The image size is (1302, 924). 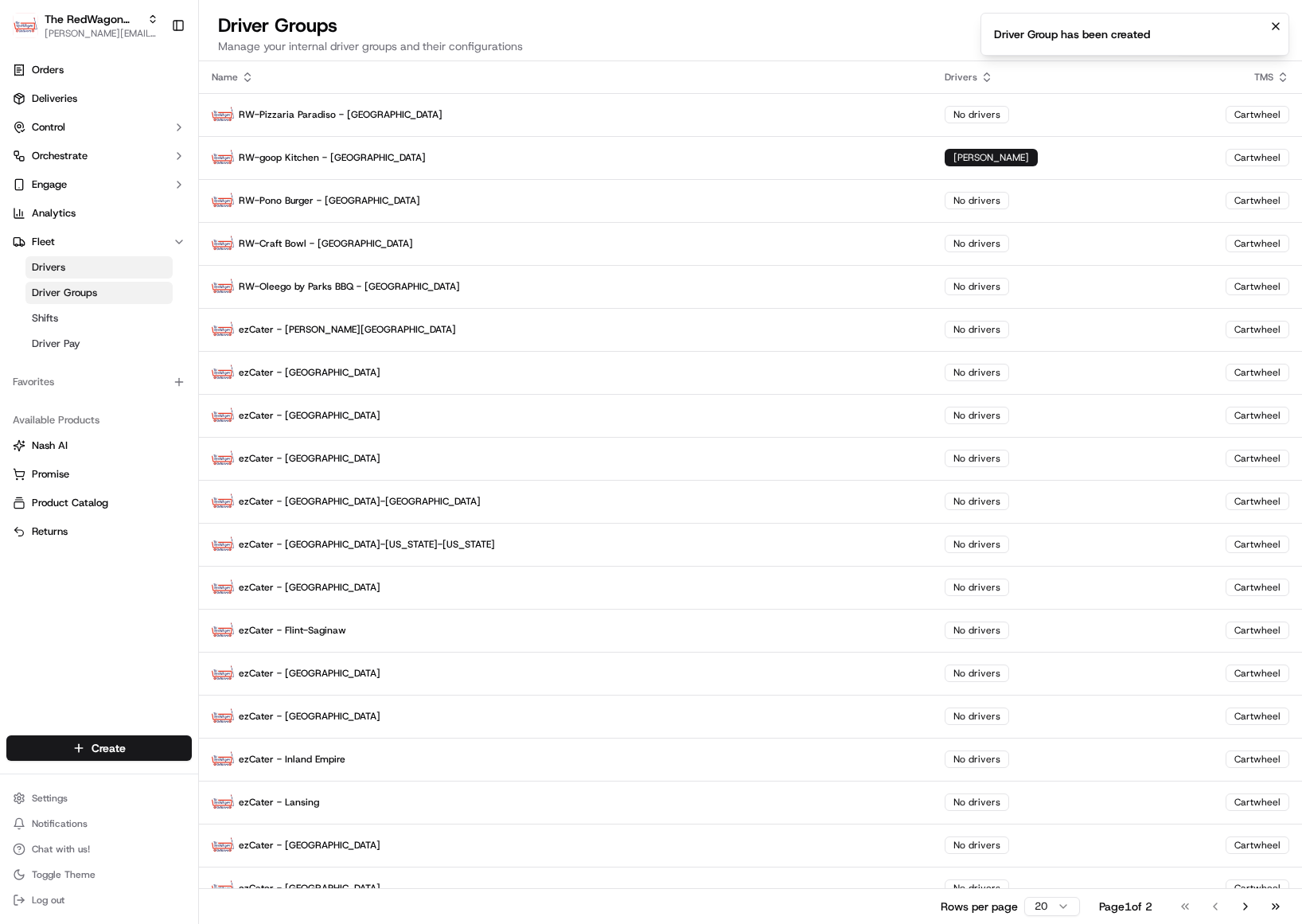 What do you see at coordinates (99, 318) in the screenshot?
I see `a: Shifts` at bounding box center [99, 318].